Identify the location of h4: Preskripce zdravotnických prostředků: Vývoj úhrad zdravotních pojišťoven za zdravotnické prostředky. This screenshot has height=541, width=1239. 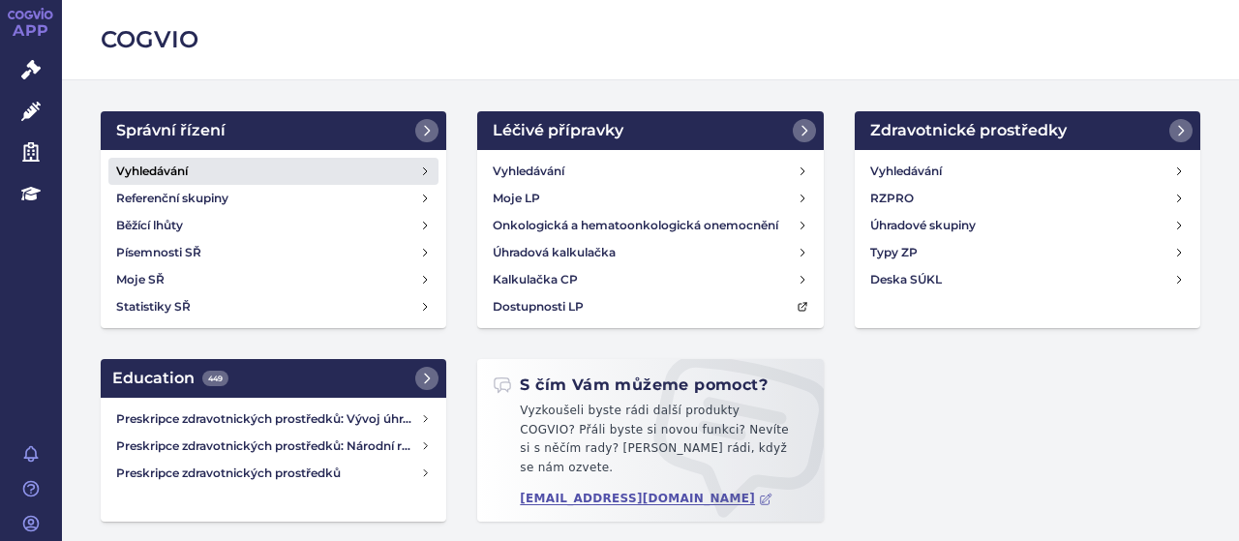
(268, 419).